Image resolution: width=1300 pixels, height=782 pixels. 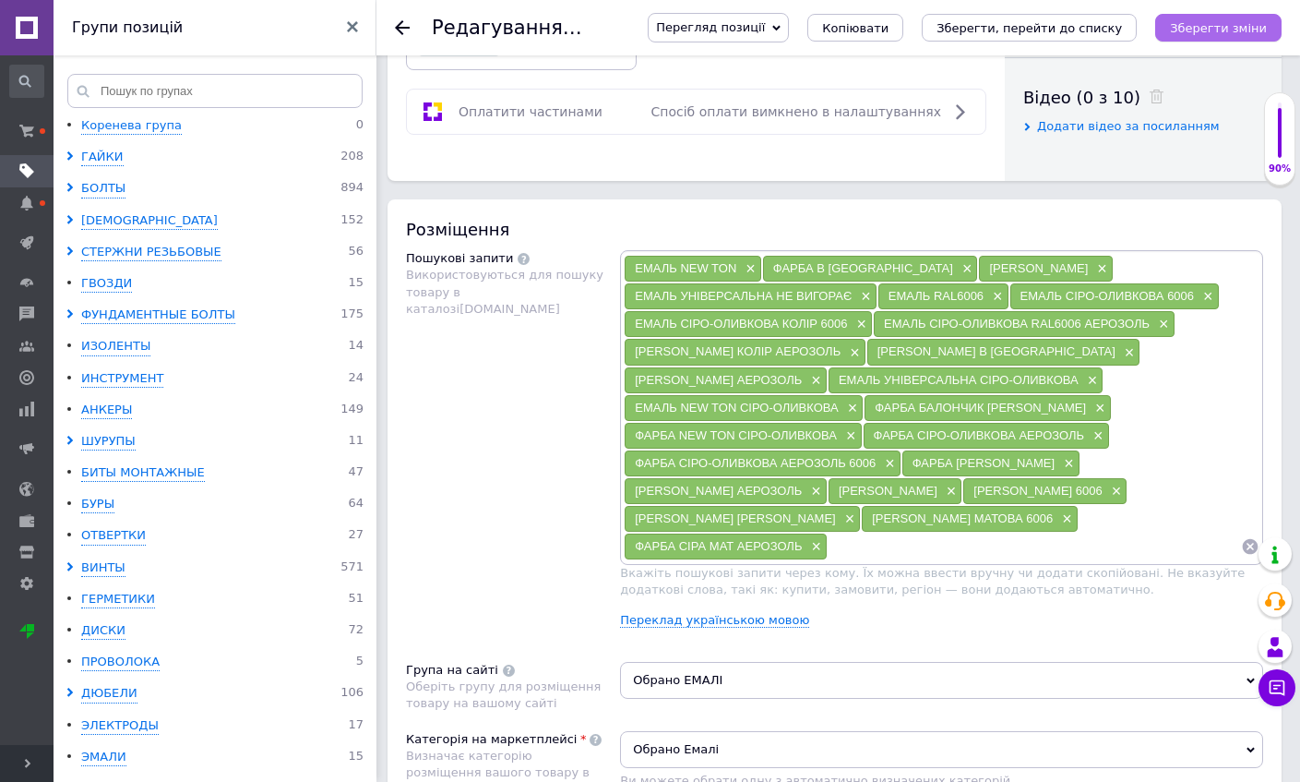 I want to click on span: 51, so click(x=355, y=599).